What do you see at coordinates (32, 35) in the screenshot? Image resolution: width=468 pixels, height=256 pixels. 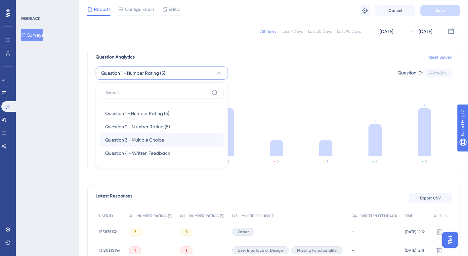 I see `button: Surveys` at bounding box center [32, 35].